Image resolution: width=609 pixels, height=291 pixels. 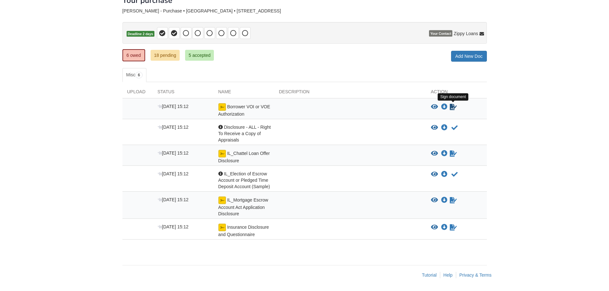 I want to click on span: Borrower VOI or VOE Authorization, so click(x=244, y=110).